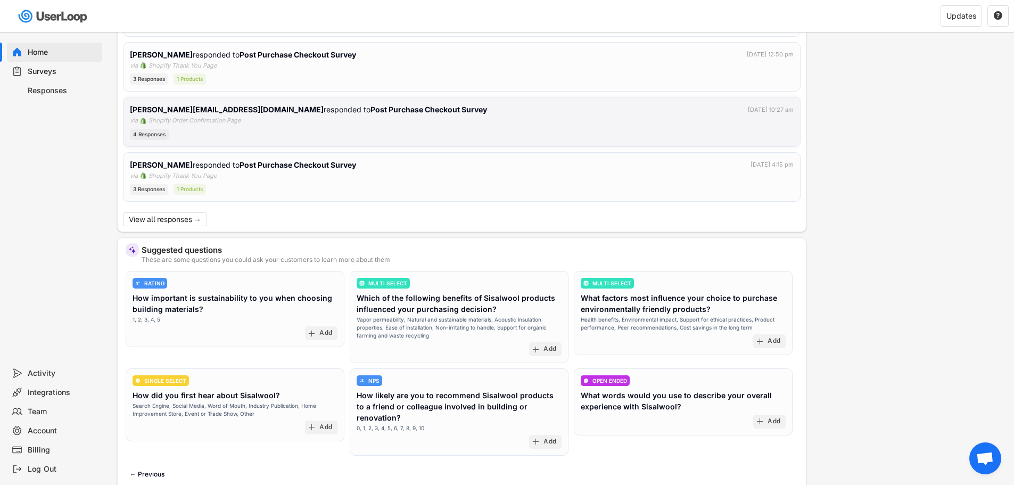 Image resolution: width=1014 pixels, height=485 pixels. I want to click on img: CircleTickMinorWhite.svg, so click(138, 381).